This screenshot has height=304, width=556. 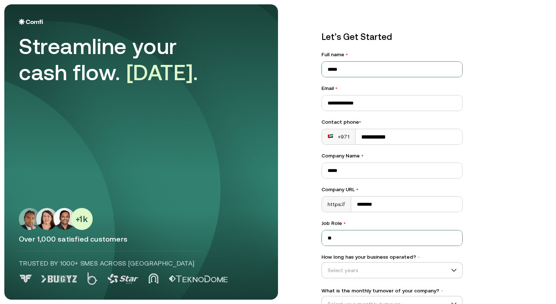 I want to click on img: Logo 1, so click(x=59, y=279).